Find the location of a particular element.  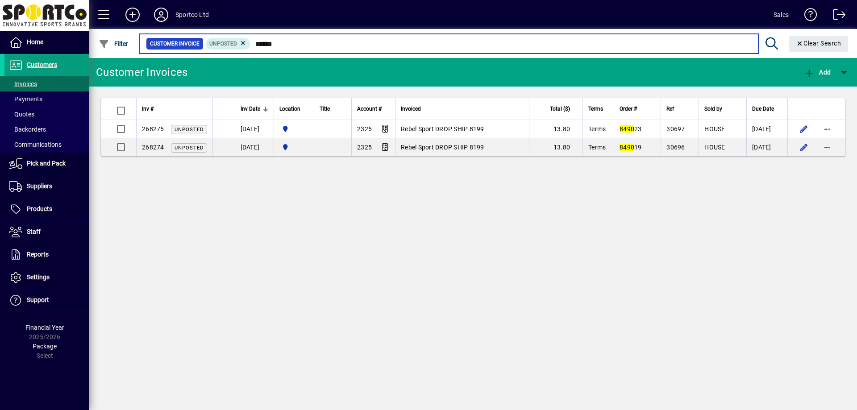

span: Backorders is located at coordinates (27, 129).